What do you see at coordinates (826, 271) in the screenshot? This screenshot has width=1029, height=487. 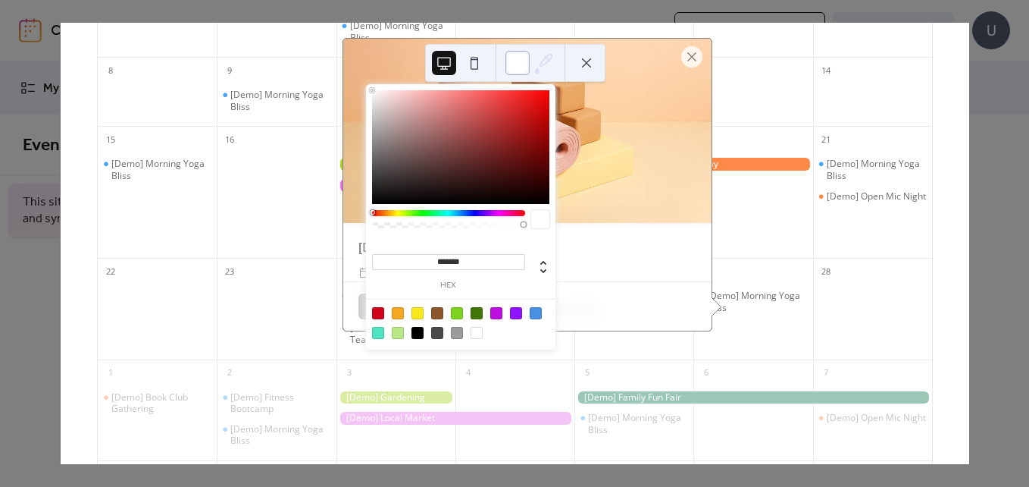 I see `div: 28` at bounding box center [826, 271].